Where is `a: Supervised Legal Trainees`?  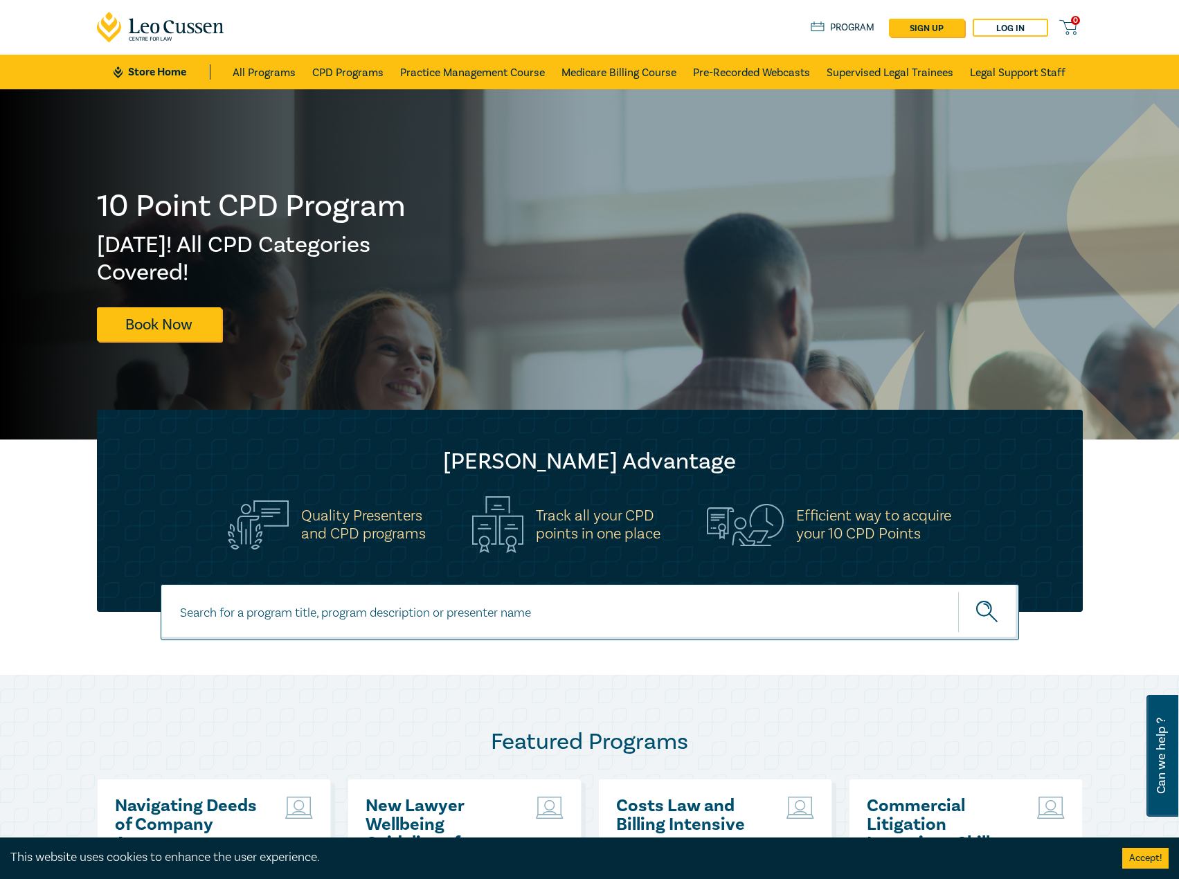
a: Supervised Legal Trainees is located at coordinates (890, 72).